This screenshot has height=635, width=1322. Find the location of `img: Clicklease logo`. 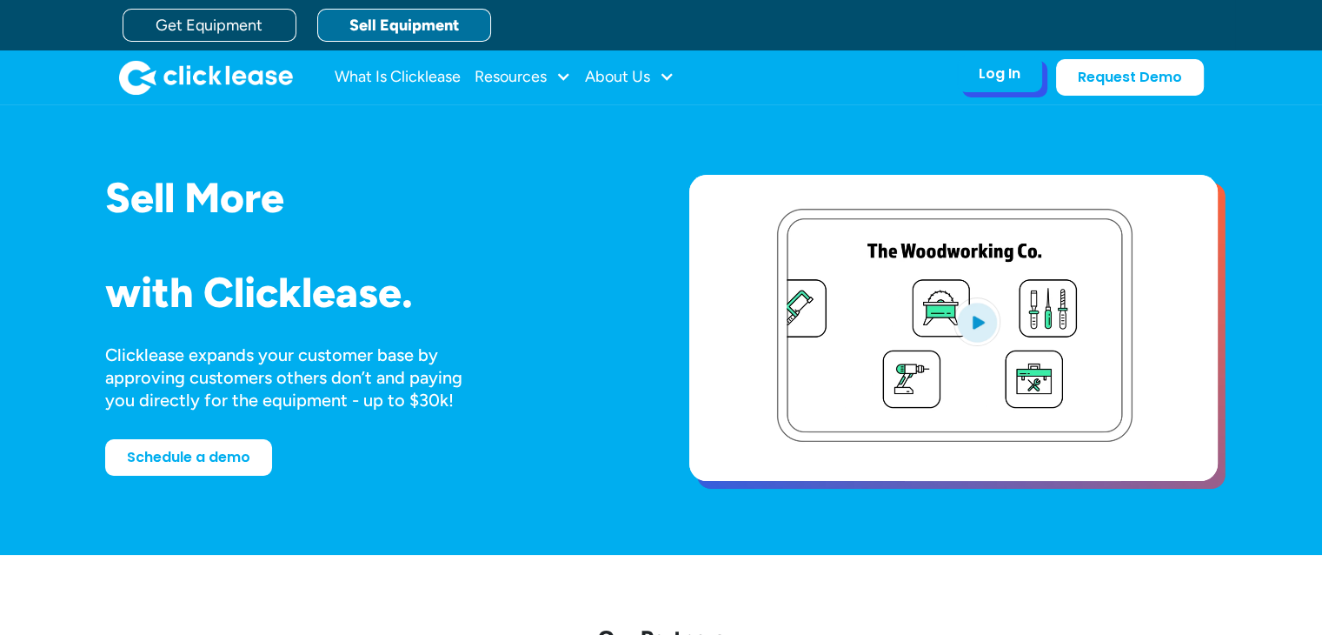

img: Clicklease logo is located at coordinates (206, 77).